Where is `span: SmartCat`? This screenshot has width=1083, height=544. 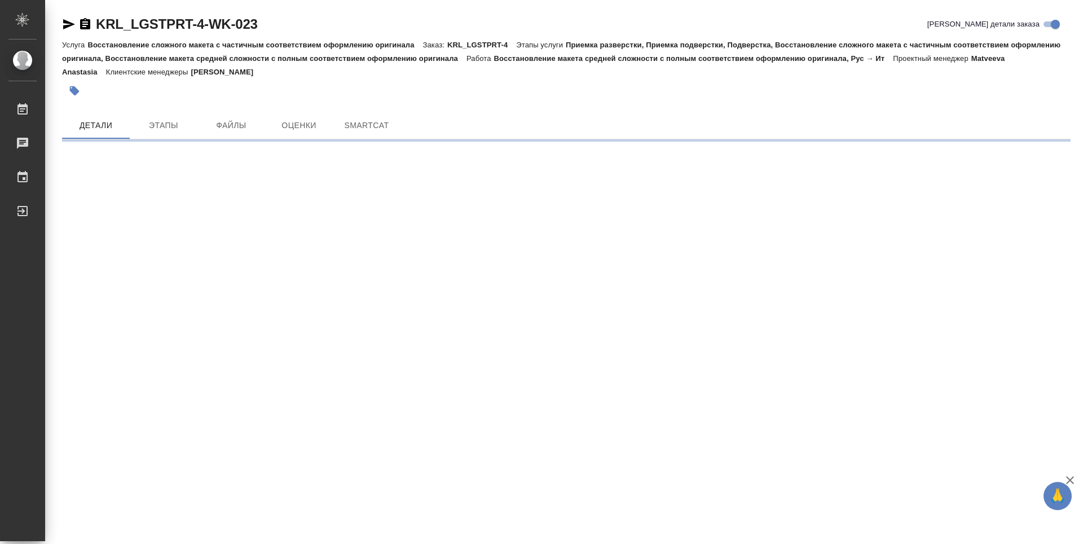 span: SmartCat is located at coordinates (367, 125).